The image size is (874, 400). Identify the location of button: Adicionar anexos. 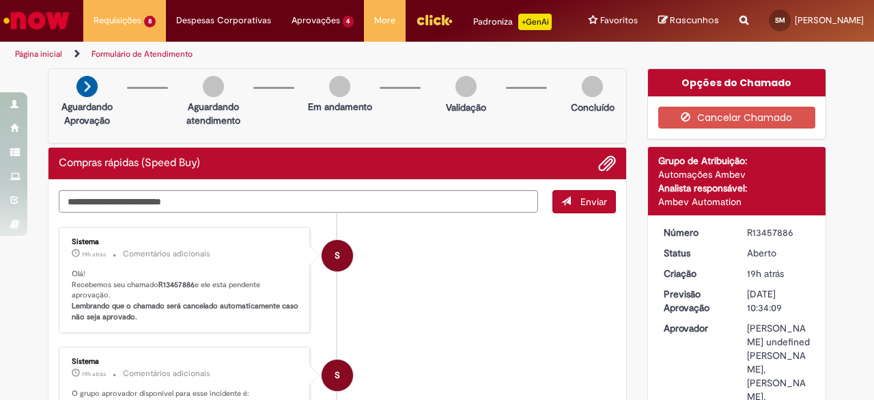
(607, 163).